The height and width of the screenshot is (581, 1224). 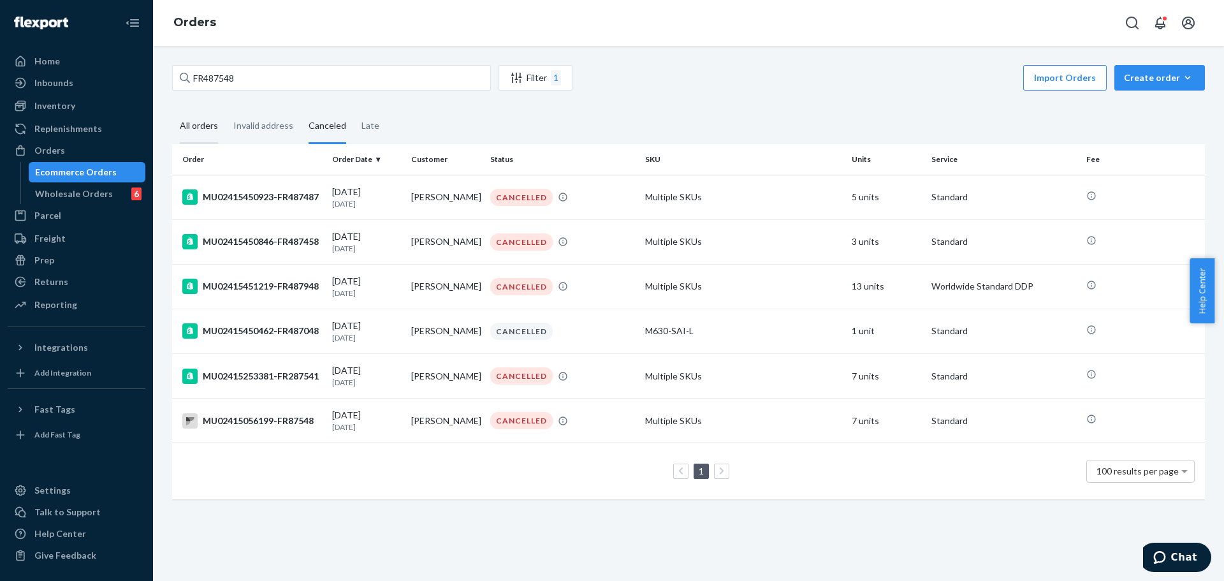 I want to click on th: Order Date, so click(x=367, y=159).